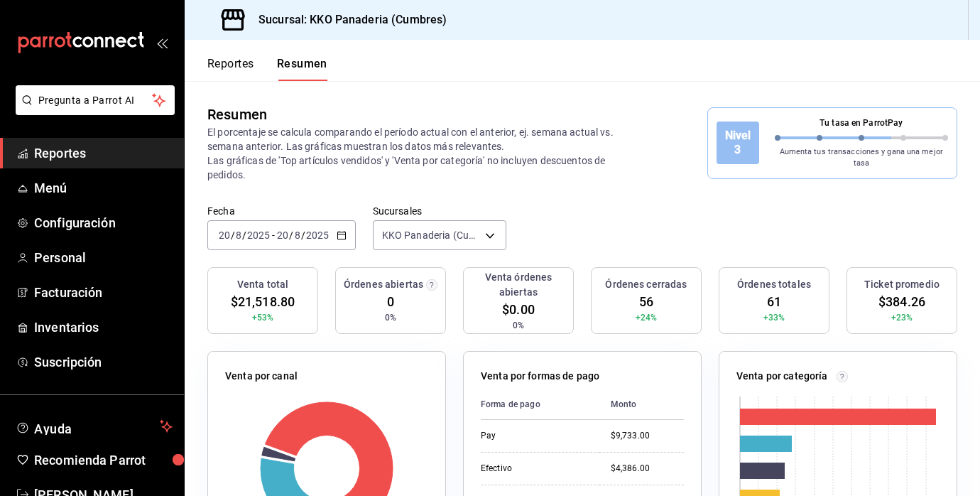 Image resolution: width=980 pixels, height=496 pixels. What do you see at coordinates (540, 404) in the screenshot?
I see `th: Forma de pago` at bounding box center [540, 404].